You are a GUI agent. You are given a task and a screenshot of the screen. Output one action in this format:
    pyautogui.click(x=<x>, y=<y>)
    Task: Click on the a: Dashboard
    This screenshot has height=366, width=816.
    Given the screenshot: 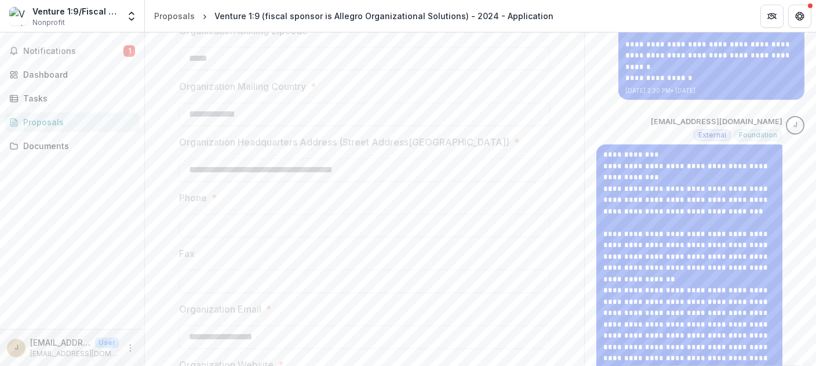 What is the action you would take?
    pyautogui.click(x=72, y=74)
    